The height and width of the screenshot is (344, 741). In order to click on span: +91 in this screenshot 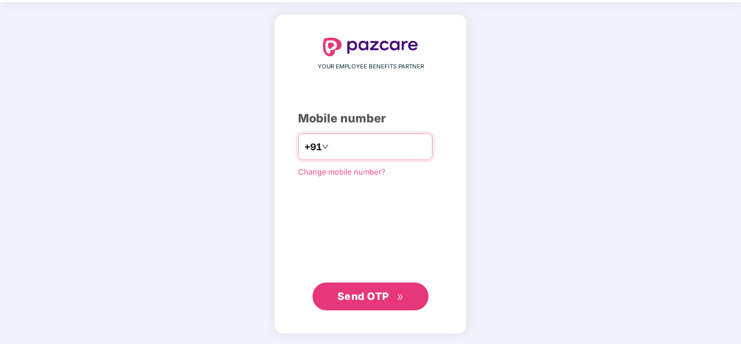, I will do `click(313, 147)`.